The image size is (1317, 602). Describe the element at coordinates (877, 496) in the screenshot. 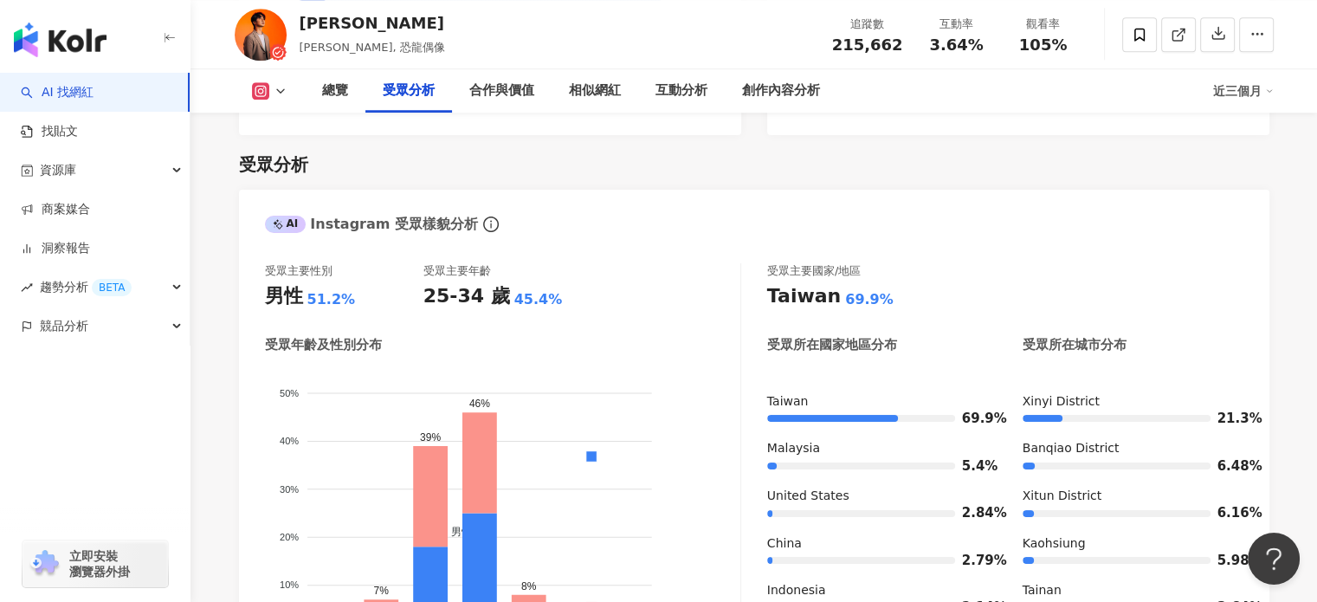

I see `div: United States` at that location.